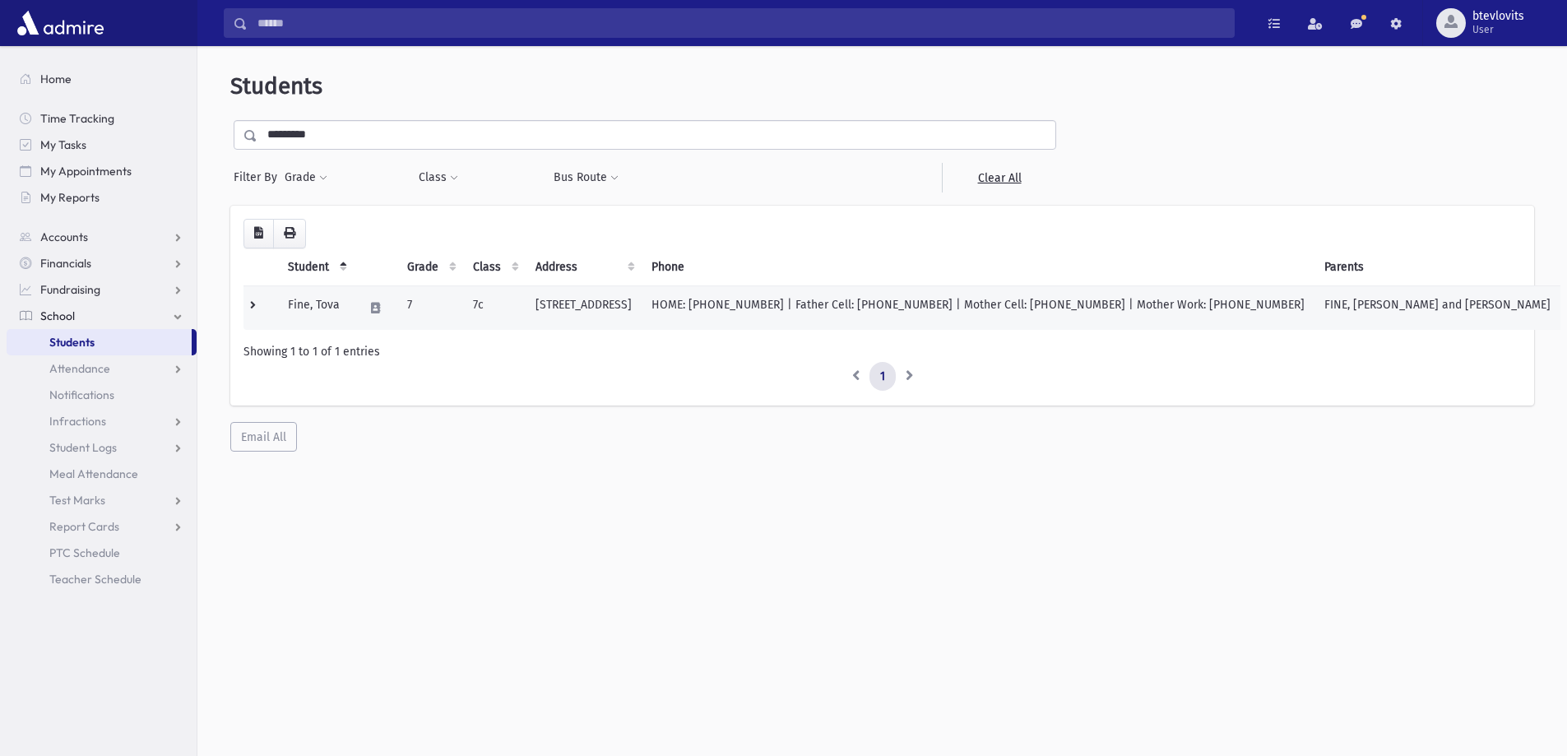 The image size is (1567, 756). I want to click on span: Accounts, so click(64, 237).